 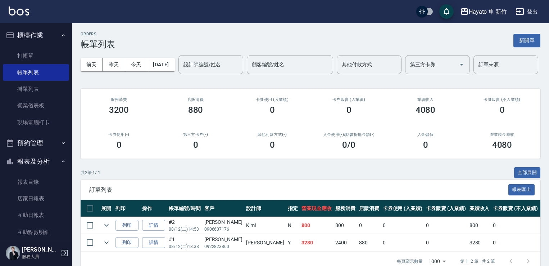 What do you see at coordinates (36, 161) in the screenshot?
I see `button: 報表及分析` at bounding box center [36, 161].